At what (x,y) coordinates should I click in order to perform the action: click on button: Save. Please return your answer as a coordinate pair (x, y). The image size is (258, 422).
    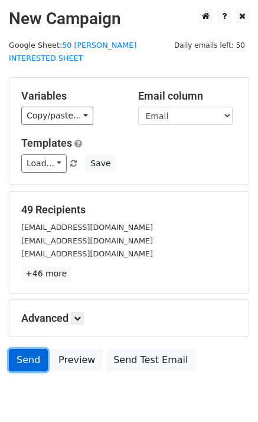
    Looking at the image, I should click on (100, 163).